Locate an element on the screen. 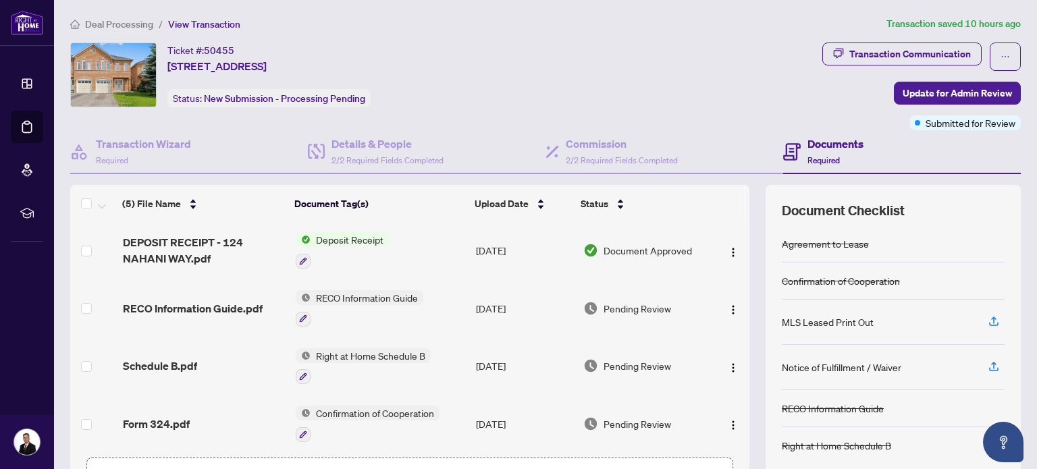  button: Status IconDeposit Receipt is located at coordinates (342, 251).